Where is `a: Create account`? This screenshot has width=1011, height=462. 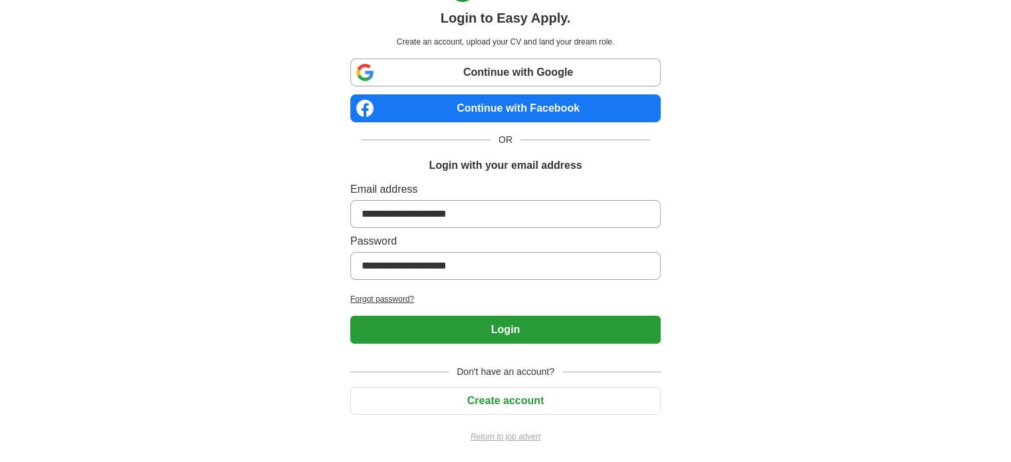
a: Create account is located at coordinates (505, 400).